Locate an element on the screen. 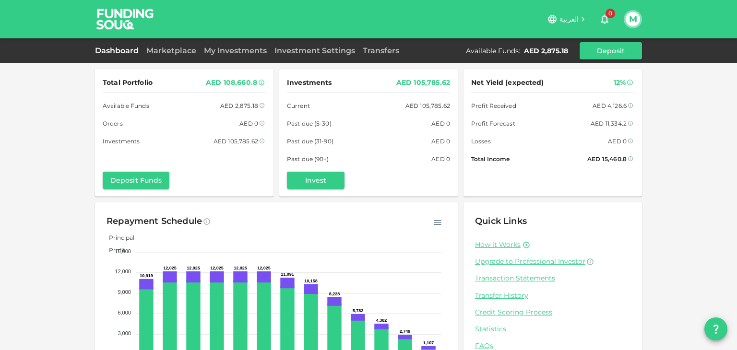 The width and height of the screenshot is (737, 350). button: Deposit is located at coordinates (611, 51).